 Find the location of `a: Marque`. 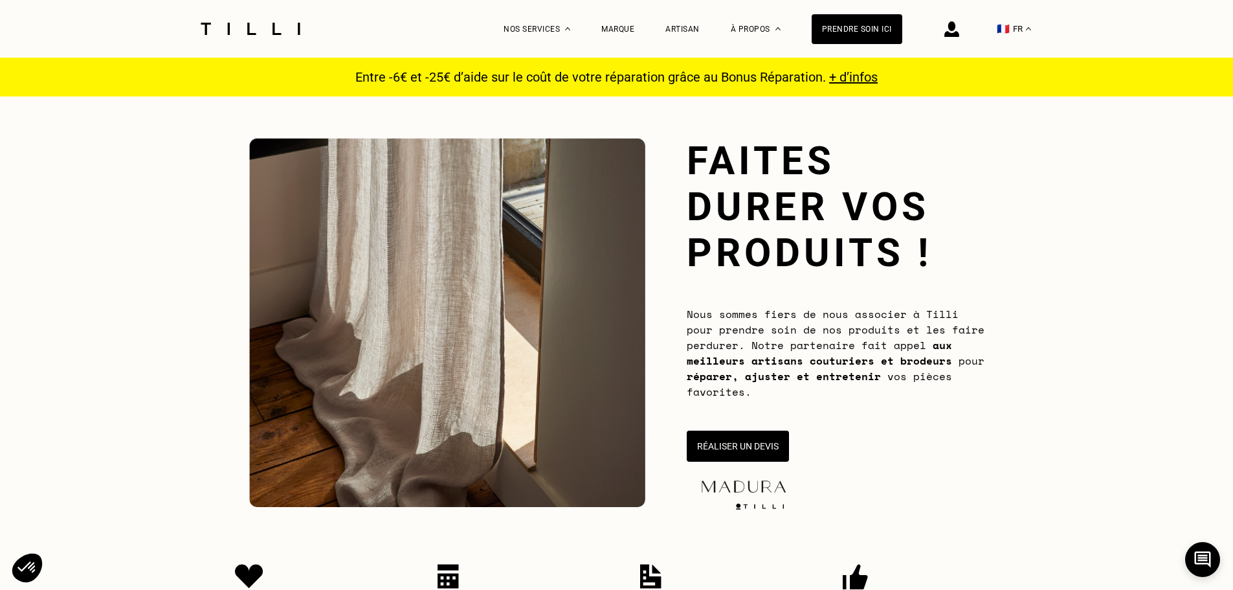

a: Marque is located at coordinates (618, 29).